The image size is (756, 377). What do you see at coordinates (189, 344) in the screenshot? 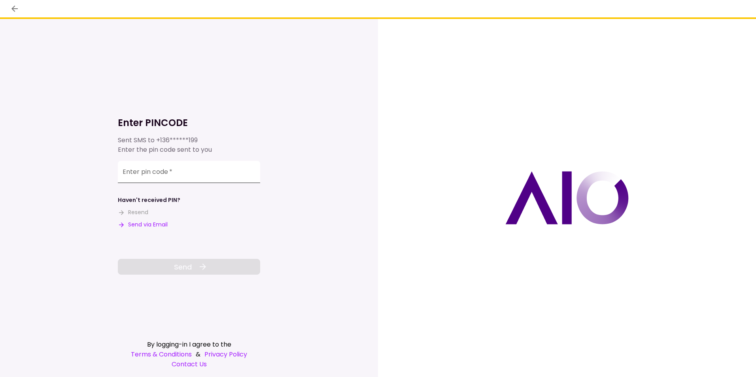
I see `div: By logging-in I agree to the` at bounding box center [189, 344].